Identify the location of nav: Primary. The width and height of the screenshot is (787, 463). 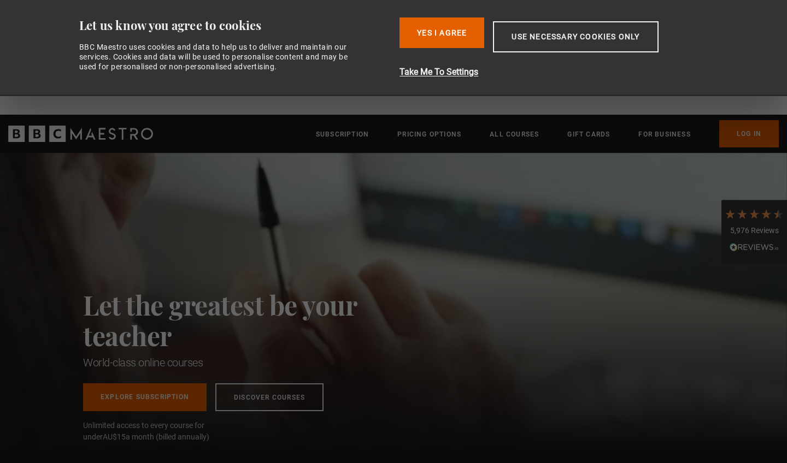
(547, 134).